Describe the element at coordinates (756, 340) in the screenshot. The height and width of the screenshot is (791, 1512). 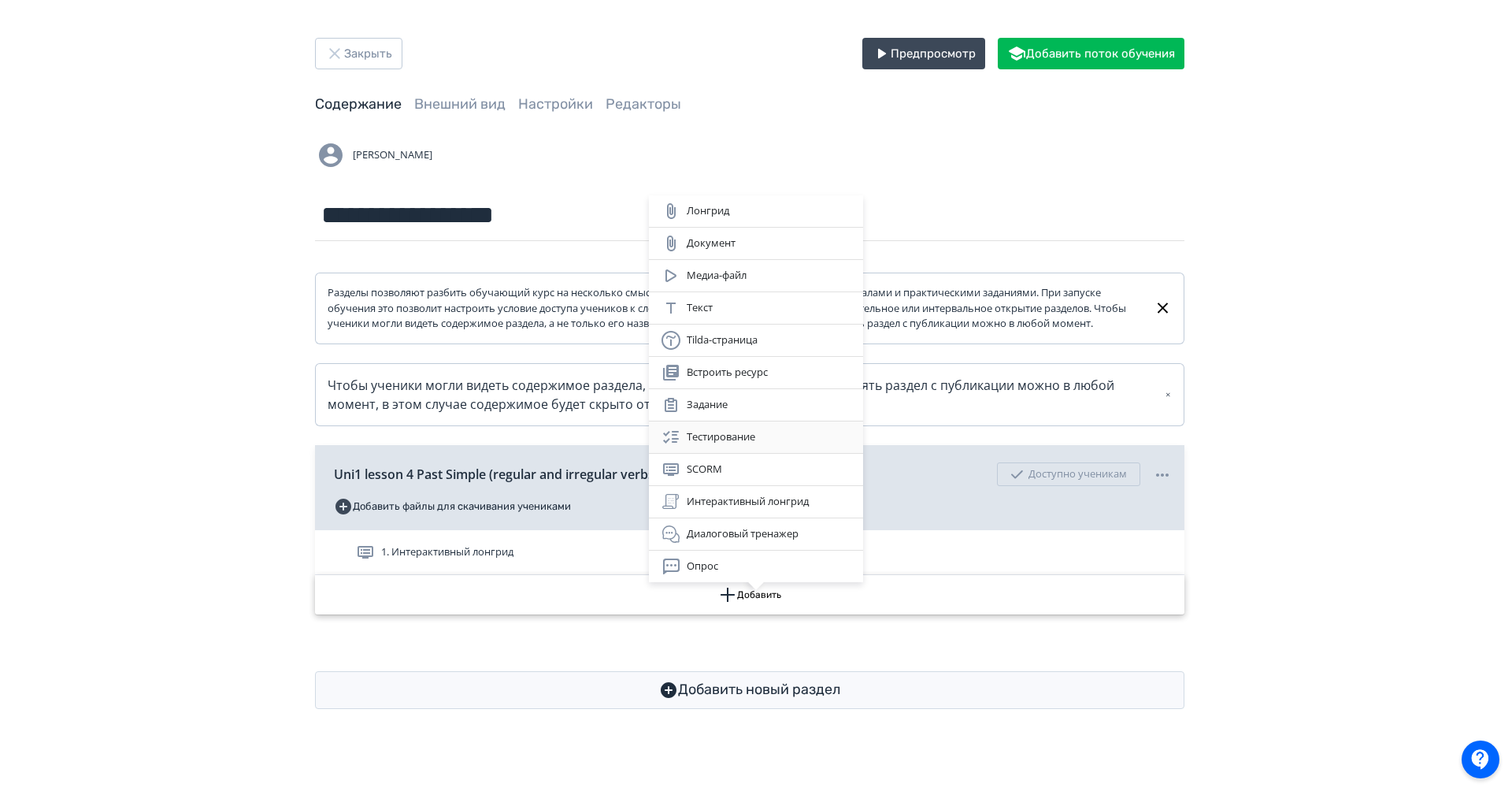
I see `div: Tilda-страница` at that location.